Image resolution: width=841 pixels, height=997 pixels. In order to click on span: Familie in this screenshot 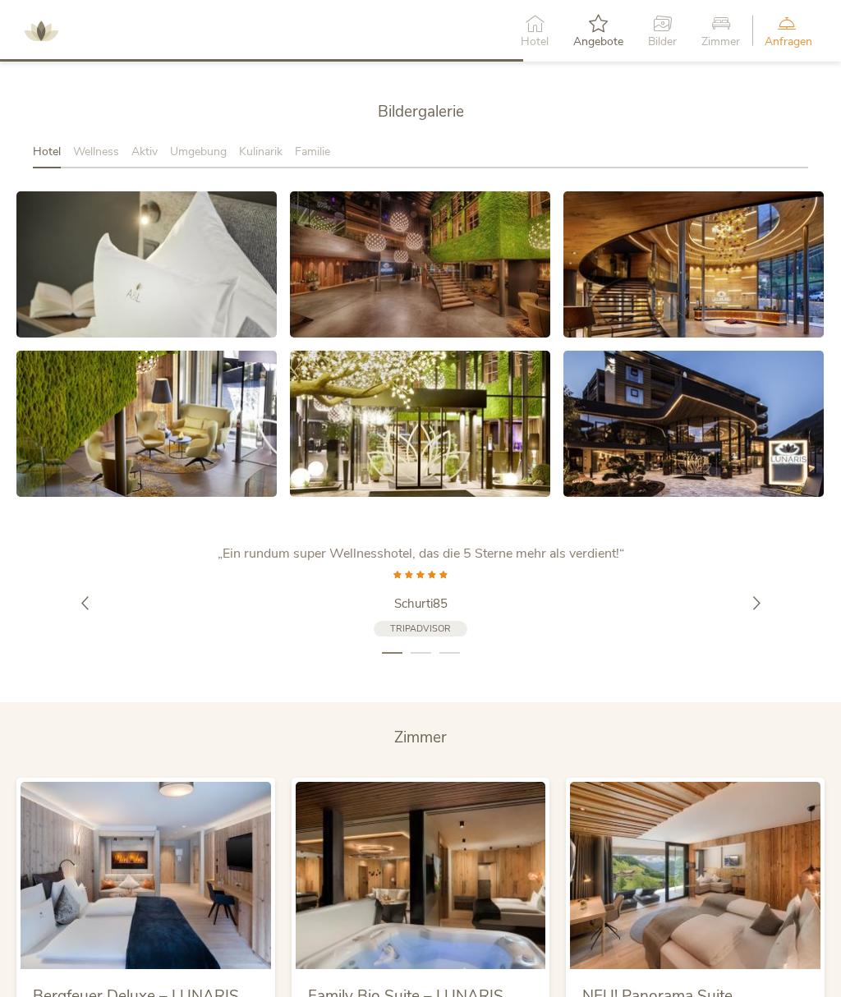, I will do `click(312, 151)`.